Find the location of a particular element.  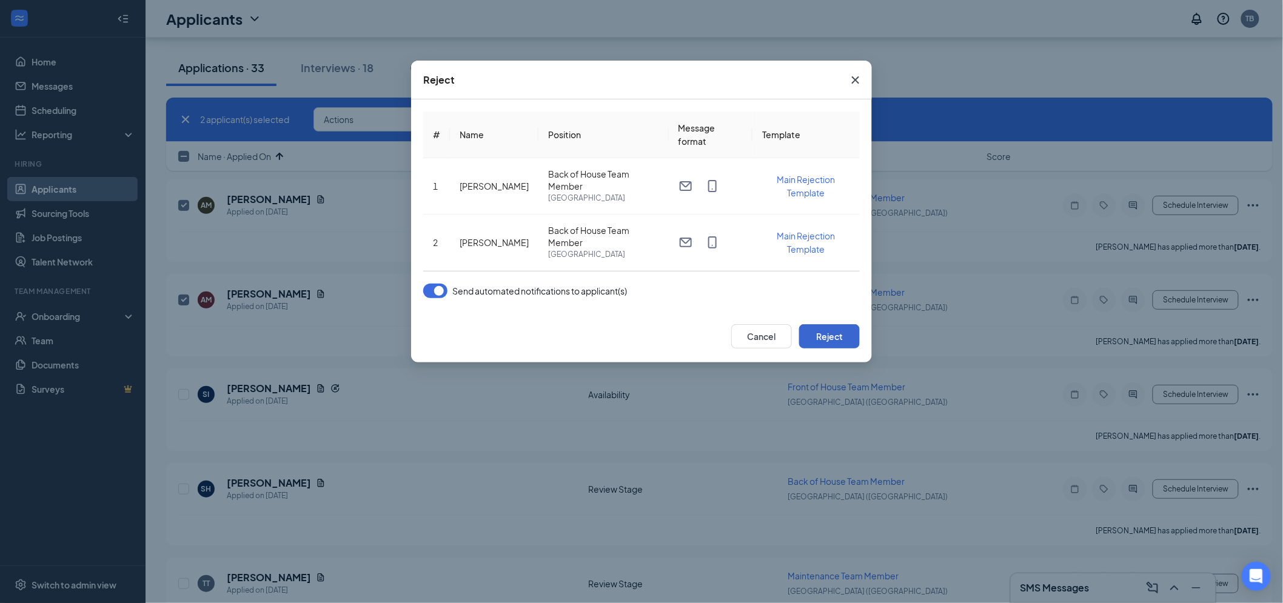

button: Reject is located at coordinates (830, 337).